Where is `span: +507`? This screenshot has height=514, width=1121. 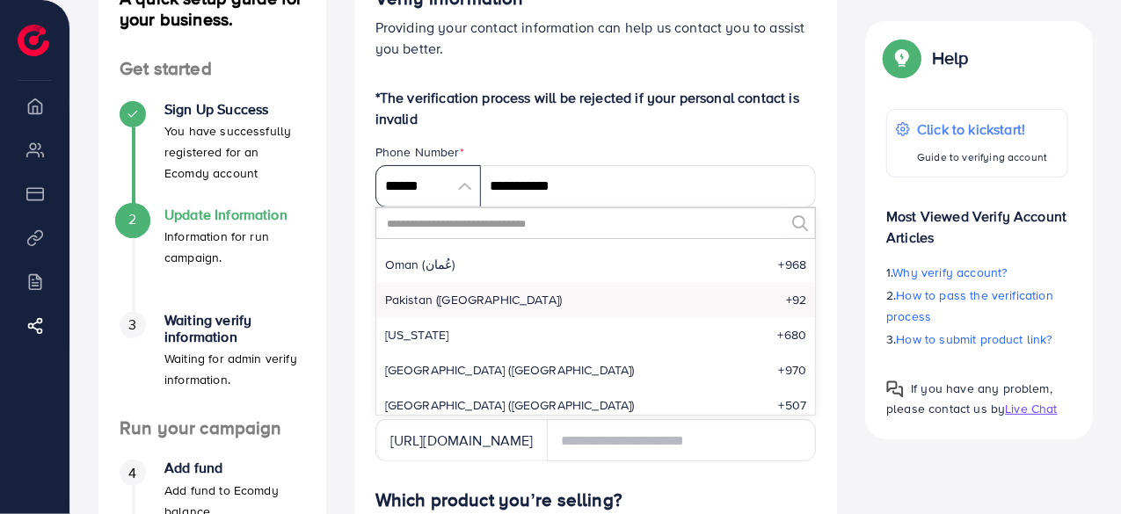 span: +507 is located at coordinates (793, 405).